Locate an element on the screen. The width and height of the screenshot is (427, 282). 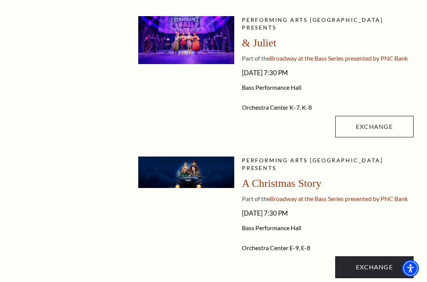
span: K-7, K-8 is located at coordinates (301, 108).